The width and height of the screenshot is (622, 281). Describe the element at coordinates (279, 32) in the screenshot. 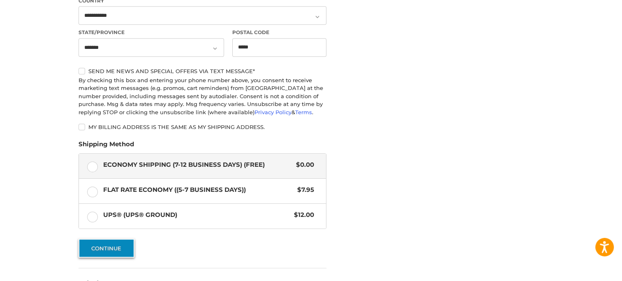

I see `label: Postal Code` at that location.